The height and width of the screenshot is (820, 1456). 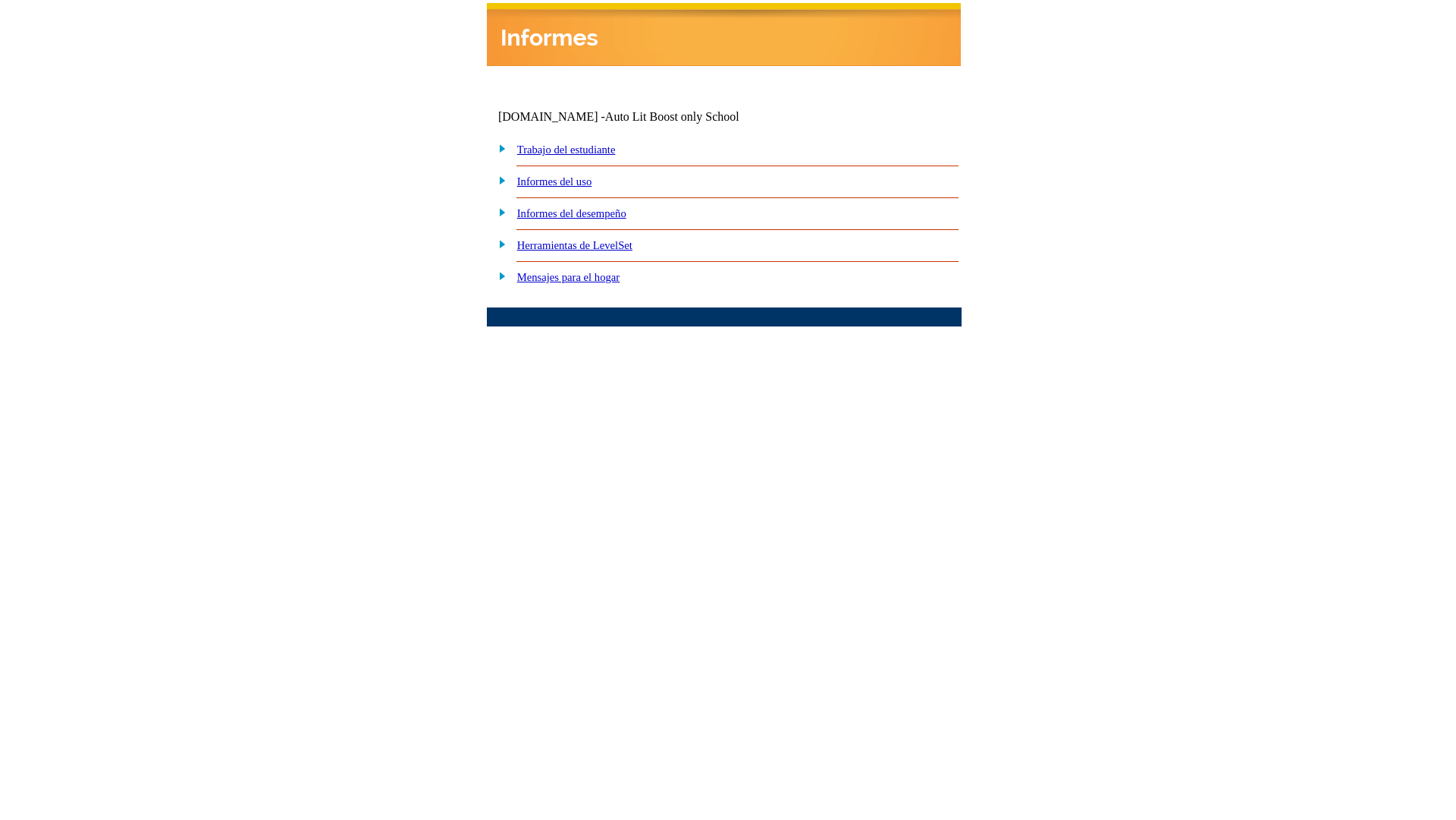 What do you see at coordinates (575, 245) in the screenshot?
I see `a: Herramientas de LevelSet` at bounding box center [575, 245].